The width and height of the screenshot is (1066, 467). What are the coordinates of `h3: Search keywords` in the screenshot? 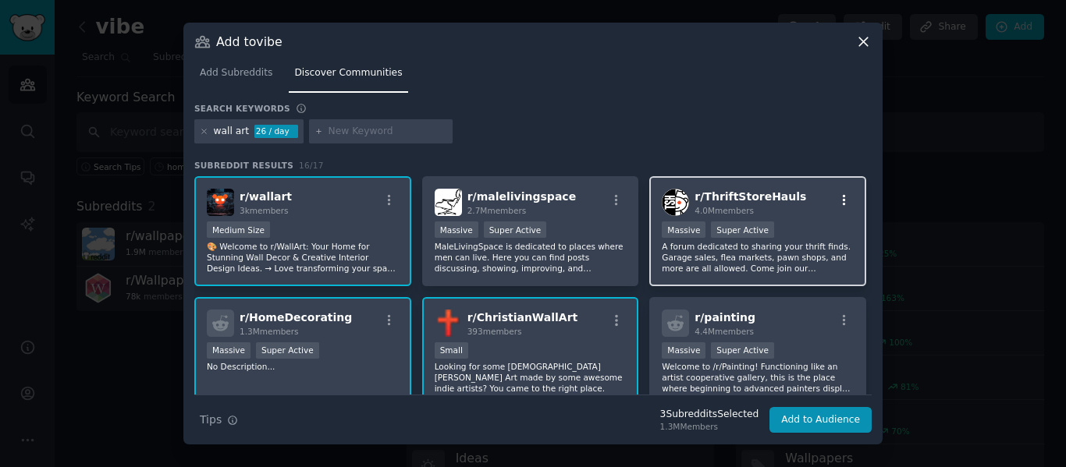 It's located at (242, 108).